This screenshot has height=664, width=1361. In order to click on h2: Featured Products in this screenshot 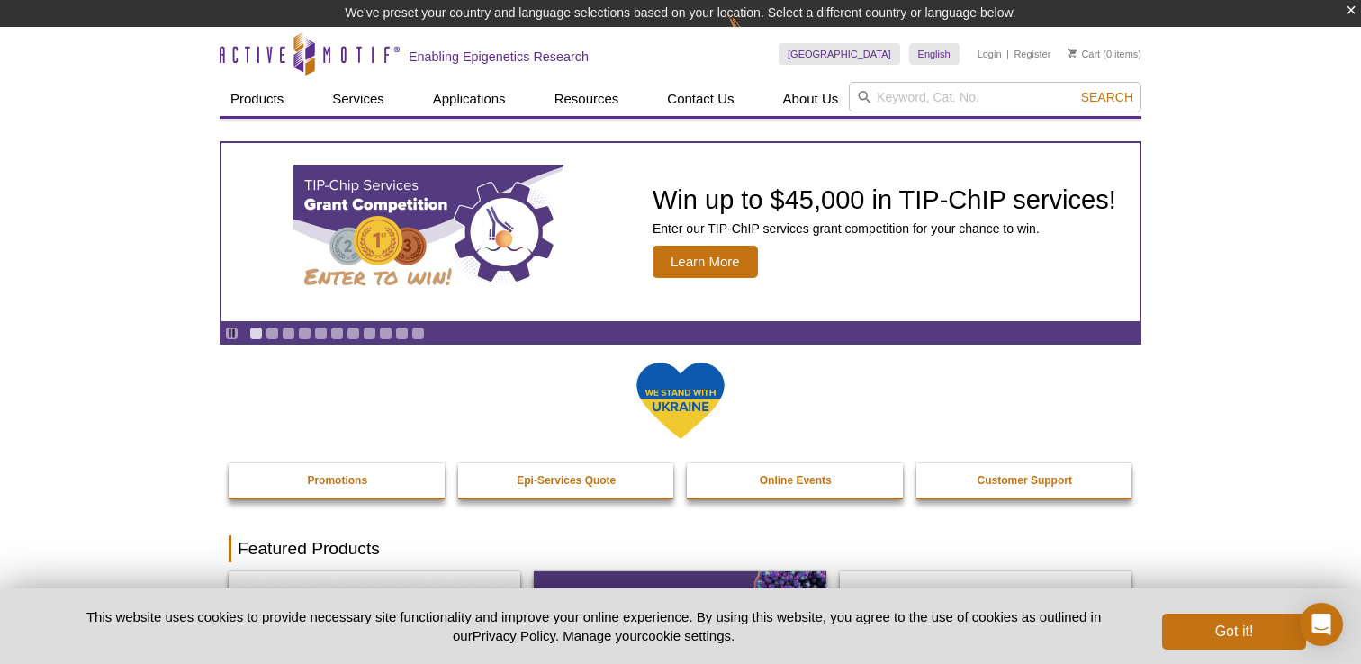, I will do `click(681, 549)`.